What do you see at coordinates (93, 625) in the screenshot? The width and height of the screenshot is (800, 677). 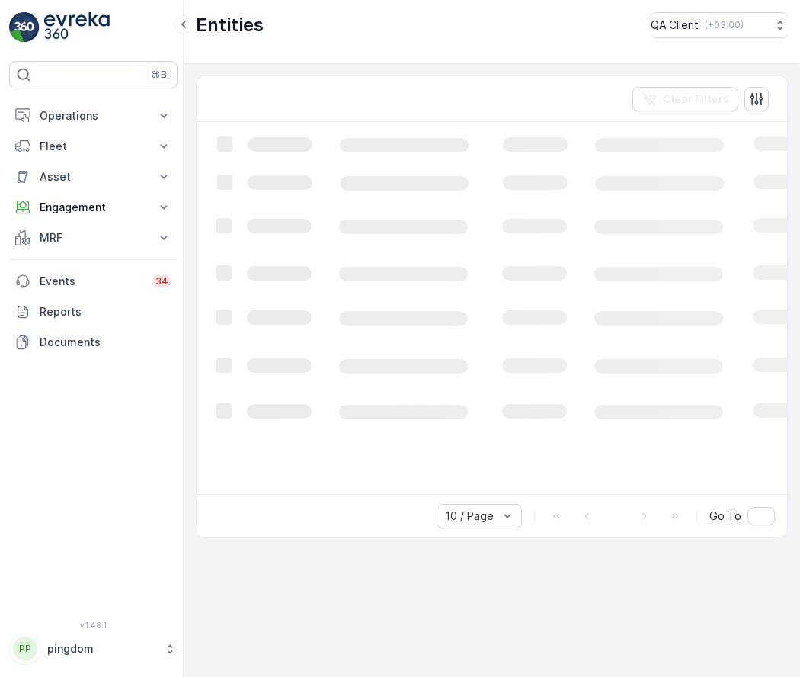 I see `span: v 1.48.1` at bounding box center [93, 625].